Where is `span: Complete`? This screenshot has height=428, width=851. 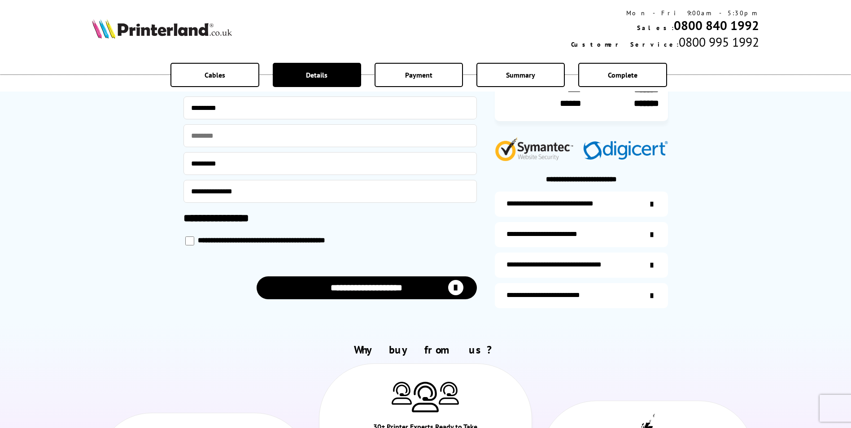 span: Complete is located at coordinates (622, 75).